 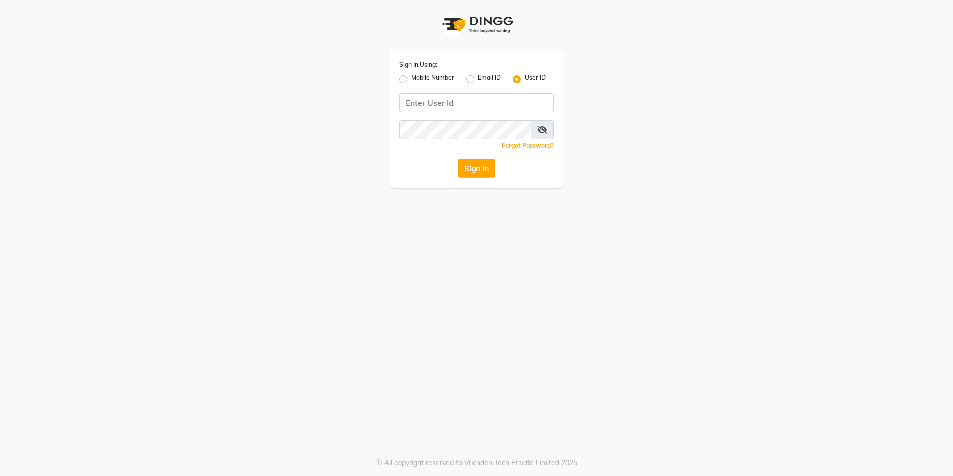 What do you see at coordinates (528, 145) in the screenshot?
I see `a: Forgot Password?` at bounding box center [528, 145].